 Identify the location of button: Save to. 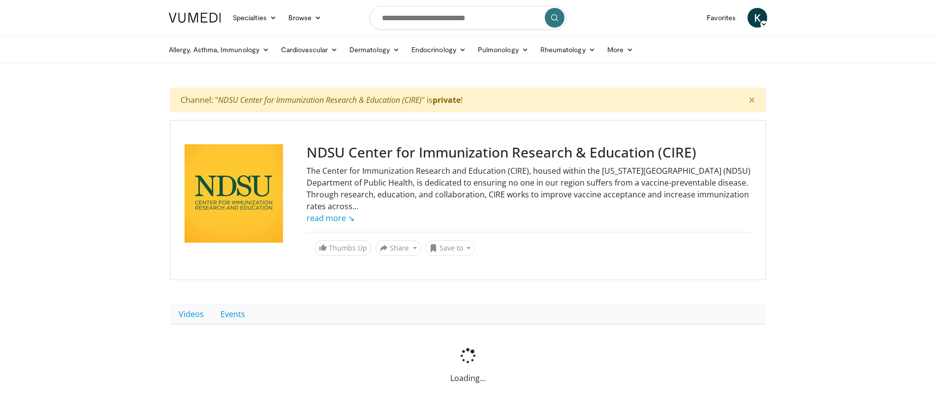
(450, 248).